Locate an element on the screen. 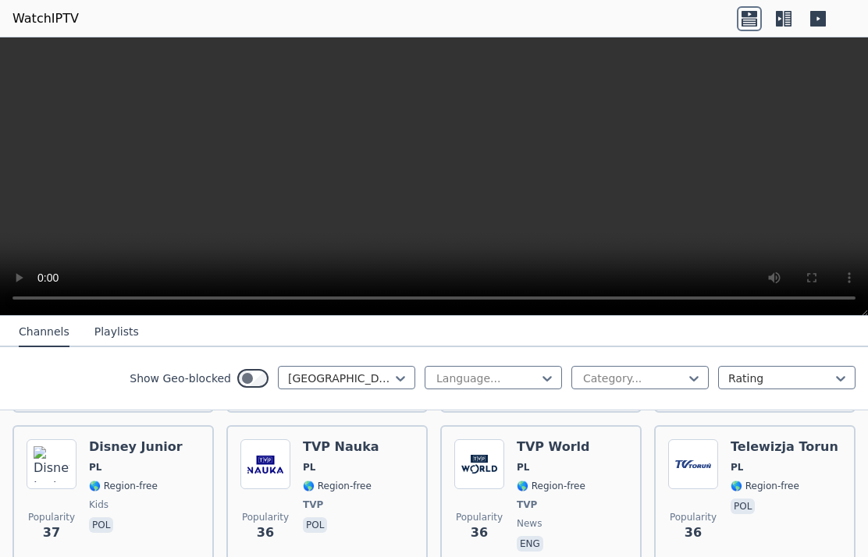 The height and width of the screenshot is (557, 868). span: kids is located at coordinates (98, 505).